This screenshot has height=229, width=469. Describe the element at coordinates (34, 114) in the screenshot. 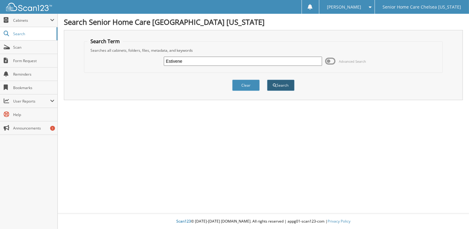

I see `span: Help` at that location.